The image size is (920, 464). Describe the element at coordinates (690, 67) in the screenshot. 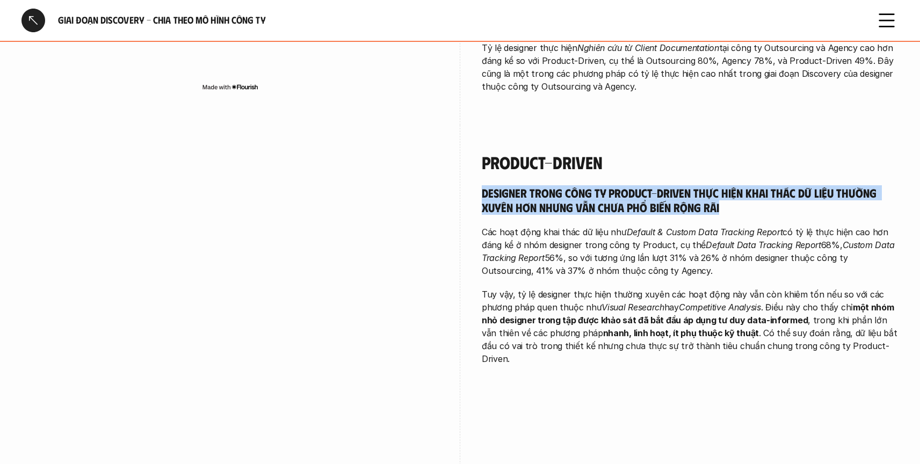

I see `p: Tỷ lệ designer thực hiện tại công ty Outsourcing và Agency cao hơn đáng kể so với Product-Driven,...` at that location.